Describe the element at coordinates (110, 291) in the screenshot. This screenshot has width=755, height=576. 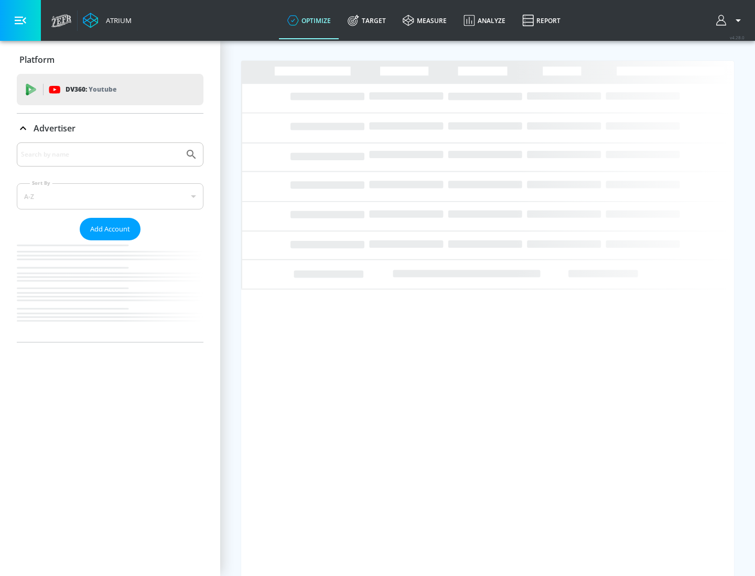
I see `nav: list of Advertiser` at that location.